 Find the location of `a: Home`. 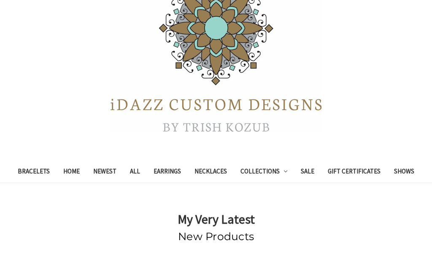

a: Home is located at coordinates (71, 172).